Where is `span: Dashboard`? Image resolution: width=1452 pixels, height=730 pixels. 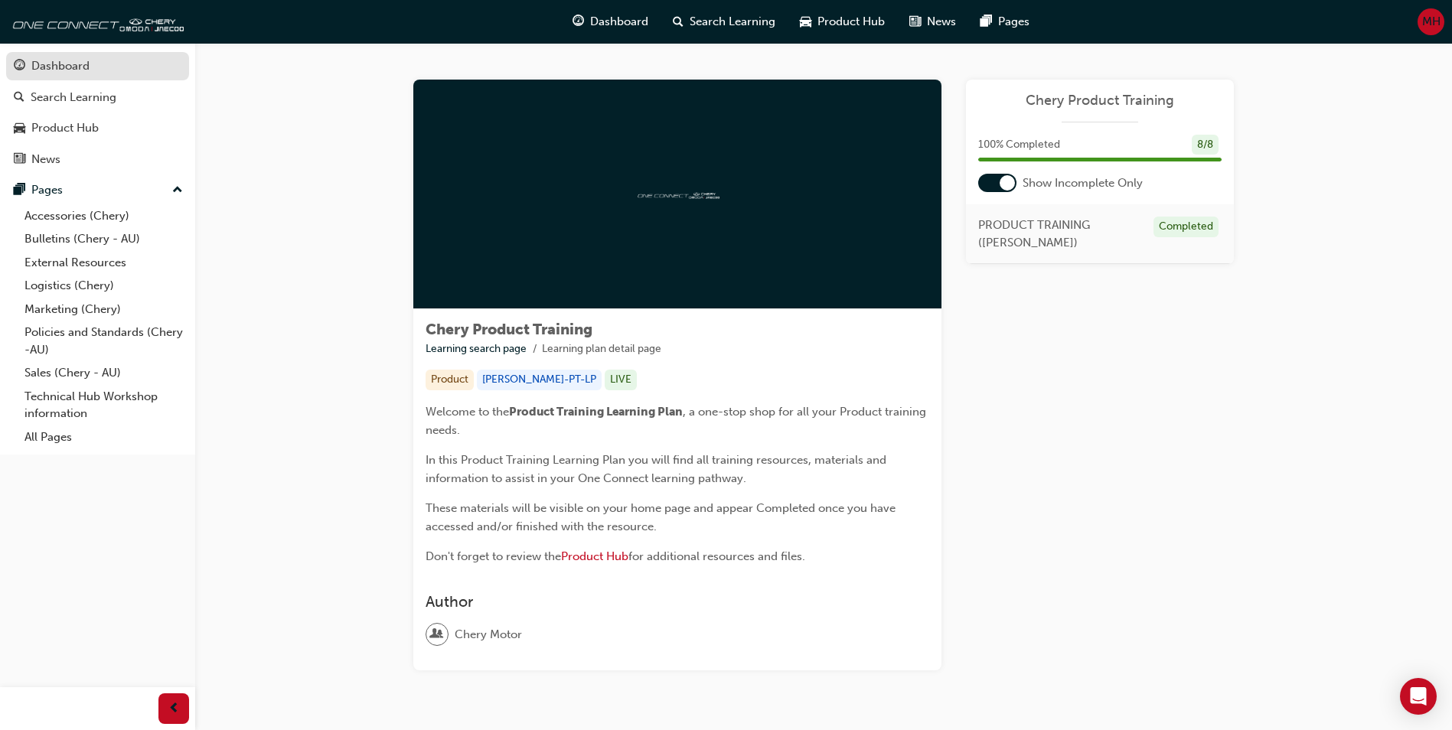 span: Dashboard is located at coordinates (619, 21).